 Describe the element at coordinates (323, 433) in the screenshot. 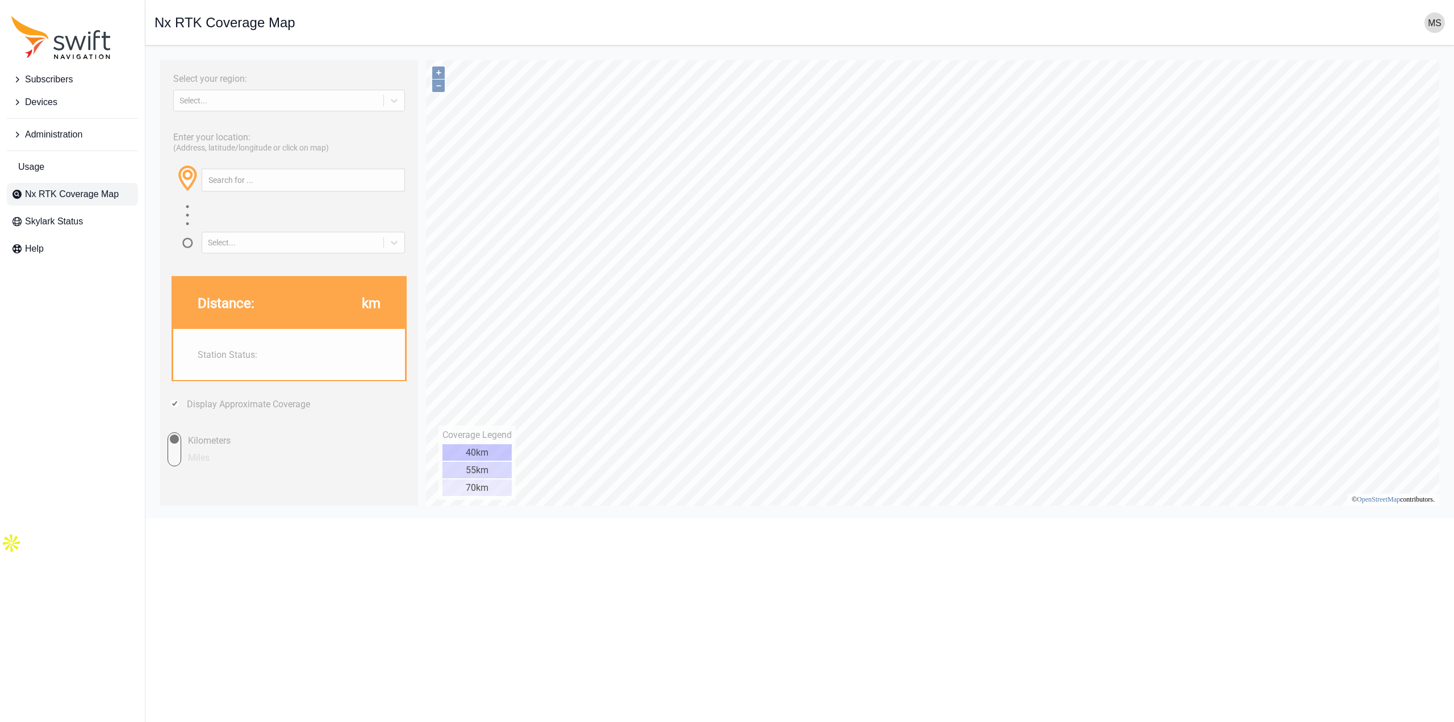

I see `div: 70km` at that location.